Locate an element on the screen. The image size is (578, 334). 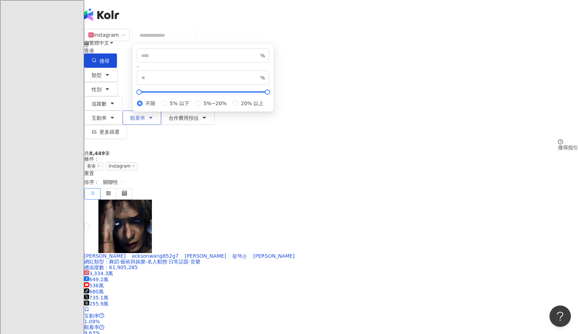
span: 20% 以上 is located at coordinates (253, 103).